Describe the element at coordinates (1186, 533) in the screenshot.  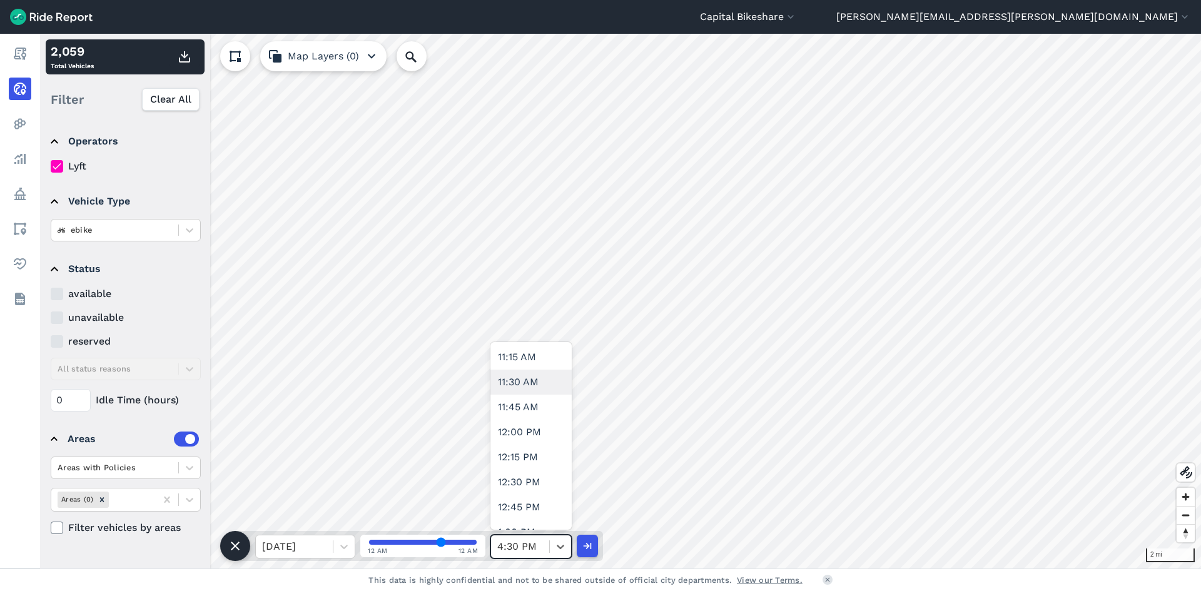
I see `button: Reset bearing to north` at that location.